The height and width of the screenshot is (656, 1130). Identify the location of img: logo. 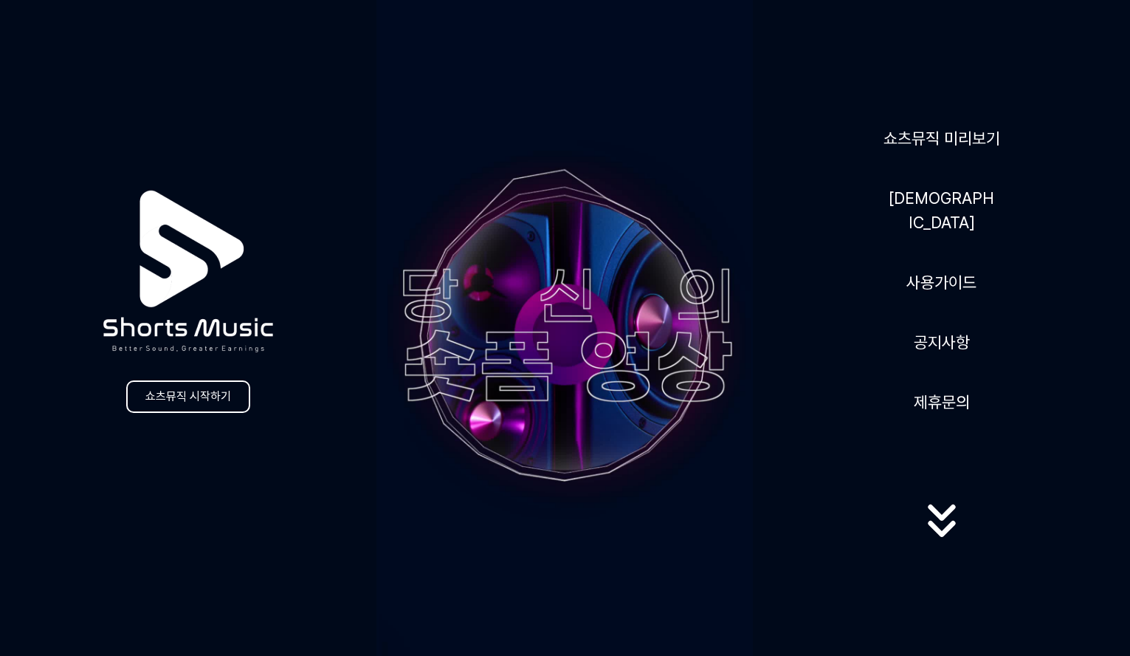
(188, 271).